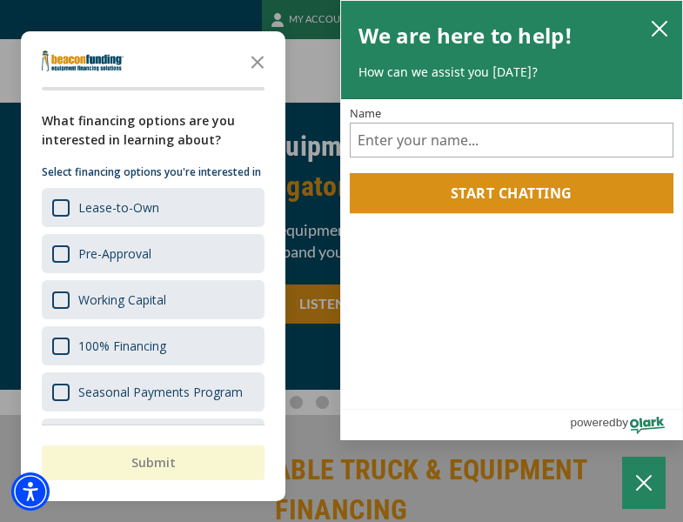 The width and height of the screenshot is (683, 522). Describe the element at coordinates (593, 422) in the screenshot. I see `span: powered` at that location.